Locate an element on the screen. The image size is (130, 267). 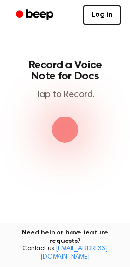
h1: Record a Voice Note for Docs is located at coordinates (65, 71).